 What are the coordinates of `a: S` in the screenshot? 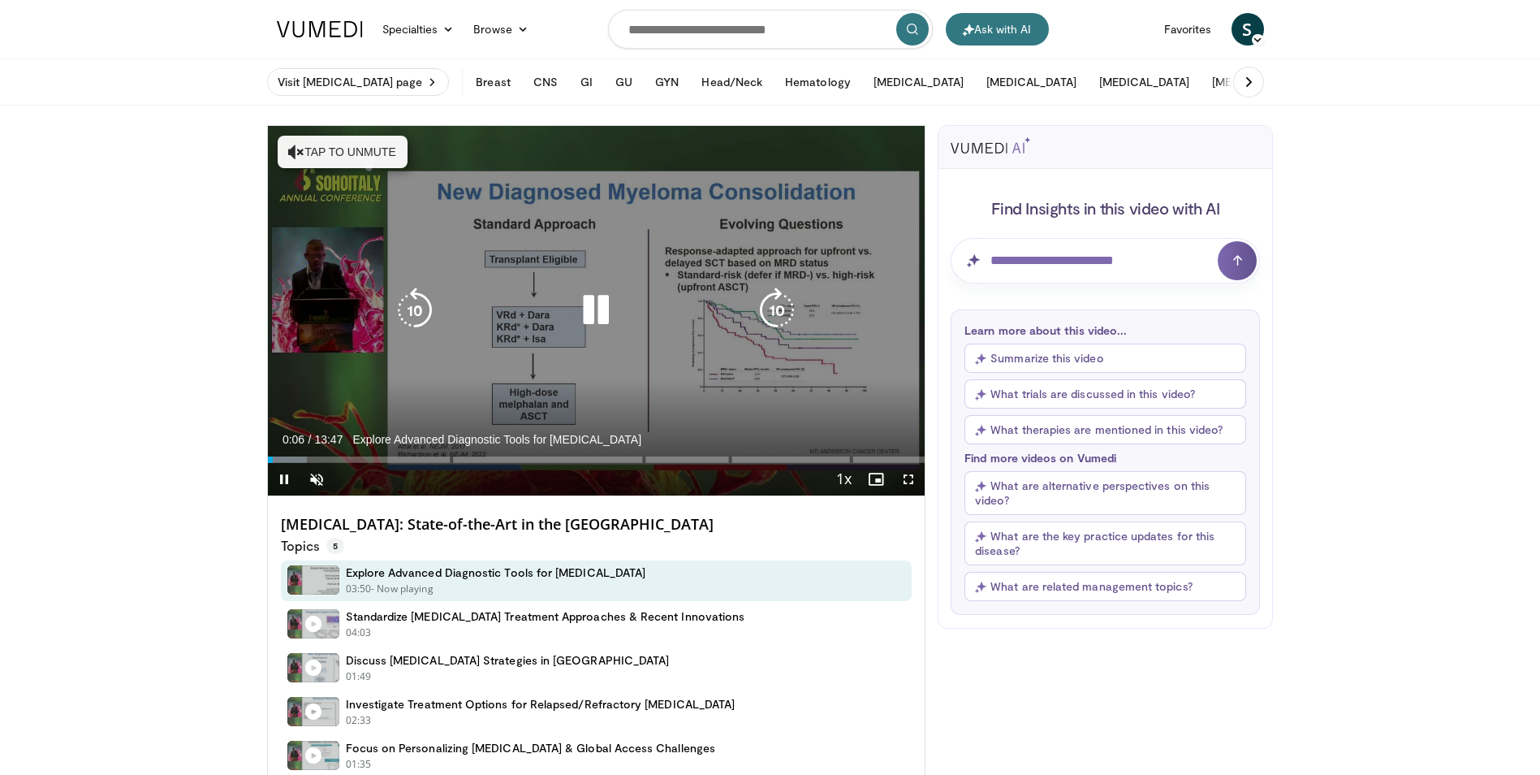 It's located at (1248, 29).